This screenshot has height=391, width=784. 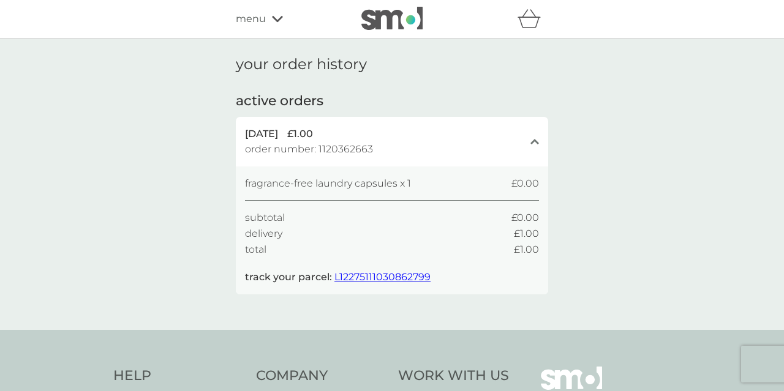 What do you see at coordinates (264, 218) in the screenshot?
I see `span: subtotal` at bounding box center [264, 218].